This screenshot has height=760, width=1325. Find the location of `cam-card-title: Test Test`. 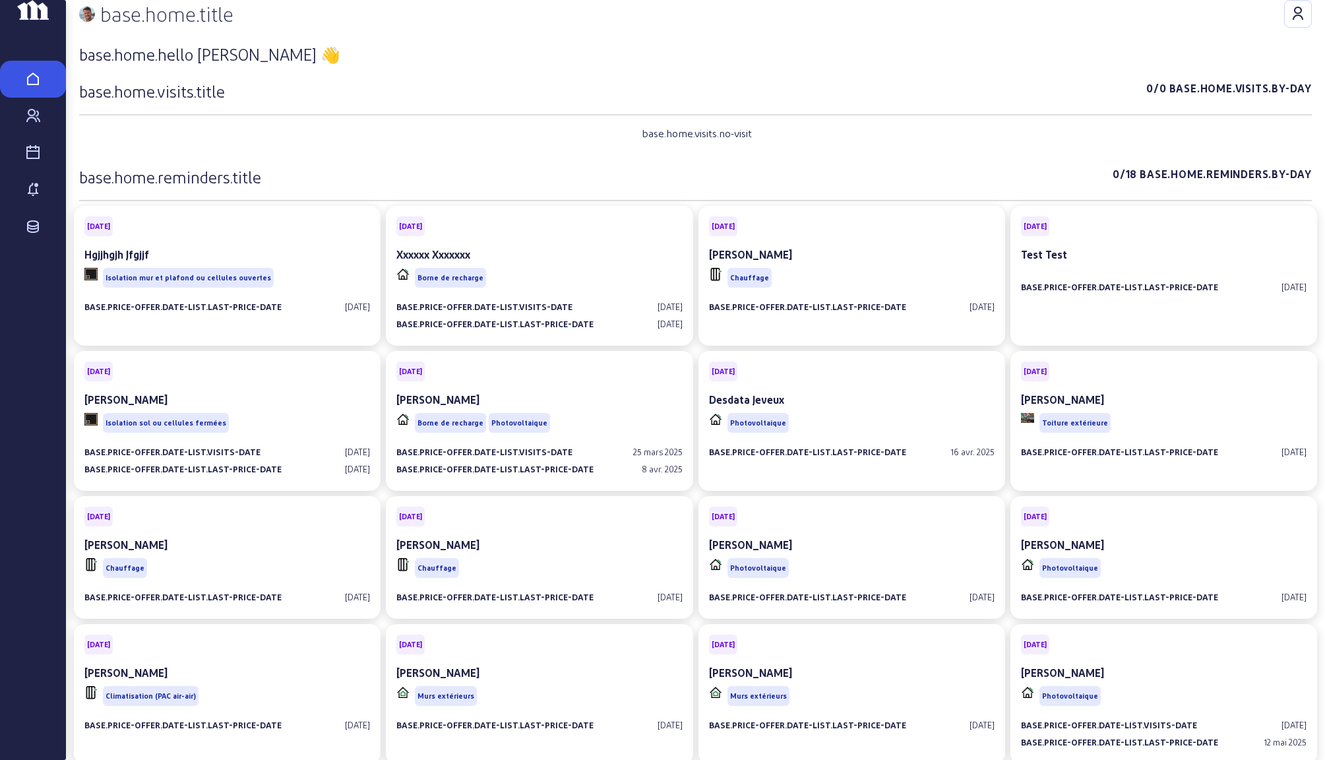

cam-card-title: Test Test is located at coordinates (1044, 254).